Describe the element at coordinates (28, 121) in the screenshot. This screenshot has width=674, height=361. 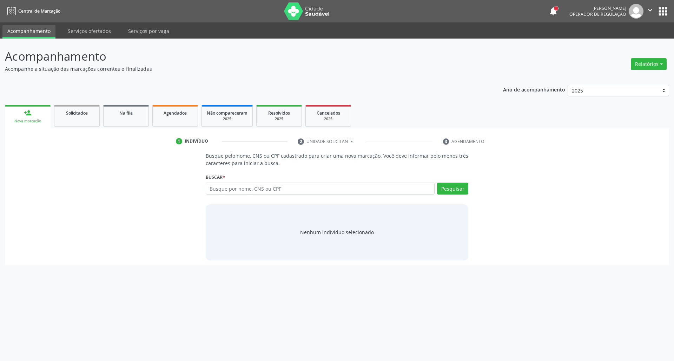
I see `div: Nova marcação` at that location.